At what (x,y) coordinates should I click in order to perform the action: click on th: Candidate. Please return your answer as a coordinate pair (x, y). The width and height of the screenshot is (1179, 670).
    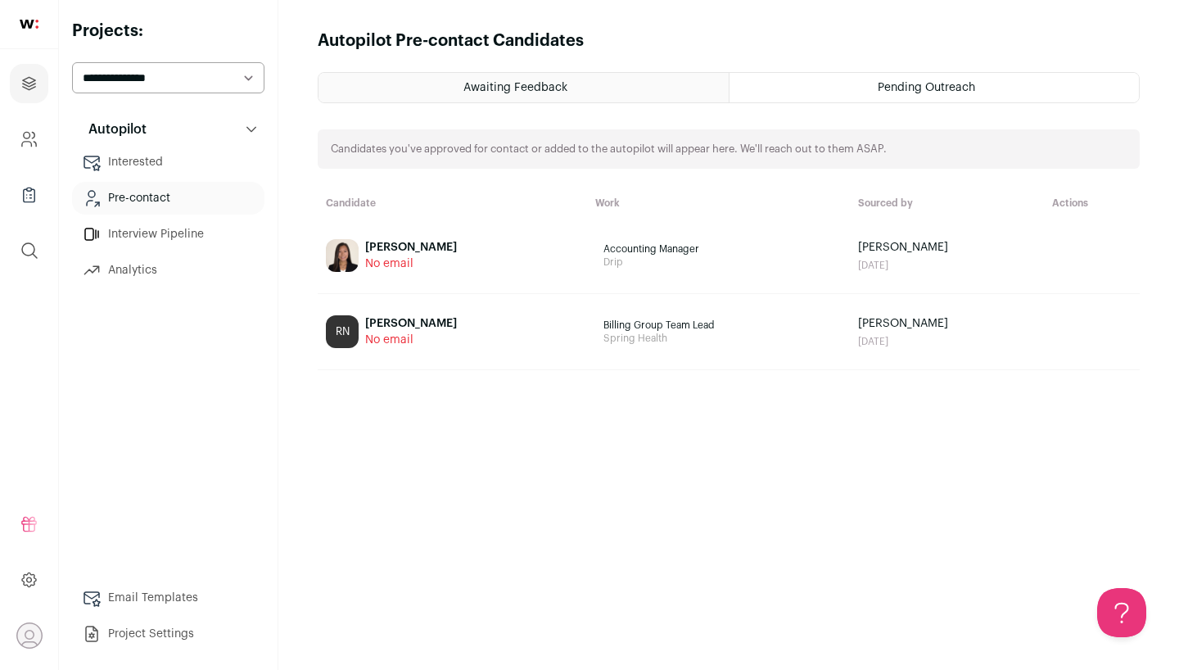
    Looking at the image, I should click on (452, 203).